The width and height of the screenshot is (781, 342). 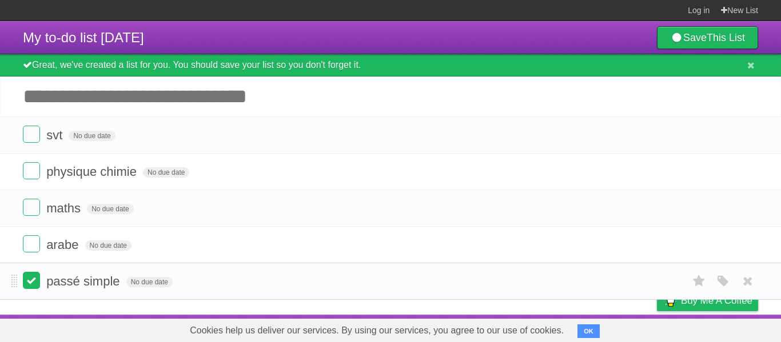 I want to click on a: Buy me a coffee, so click(x=707, y=301).